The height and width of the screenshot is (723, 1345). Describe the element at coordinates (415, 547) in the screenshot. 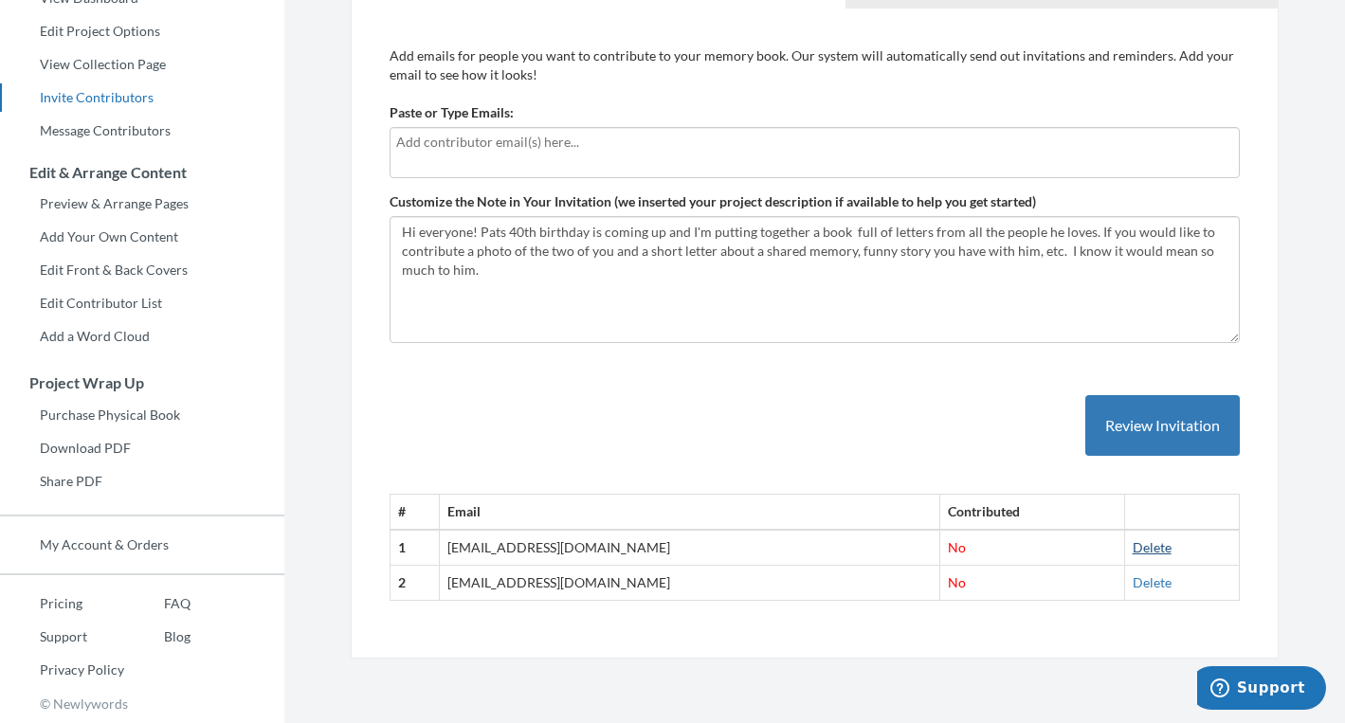

I see `th: 1` at that location.